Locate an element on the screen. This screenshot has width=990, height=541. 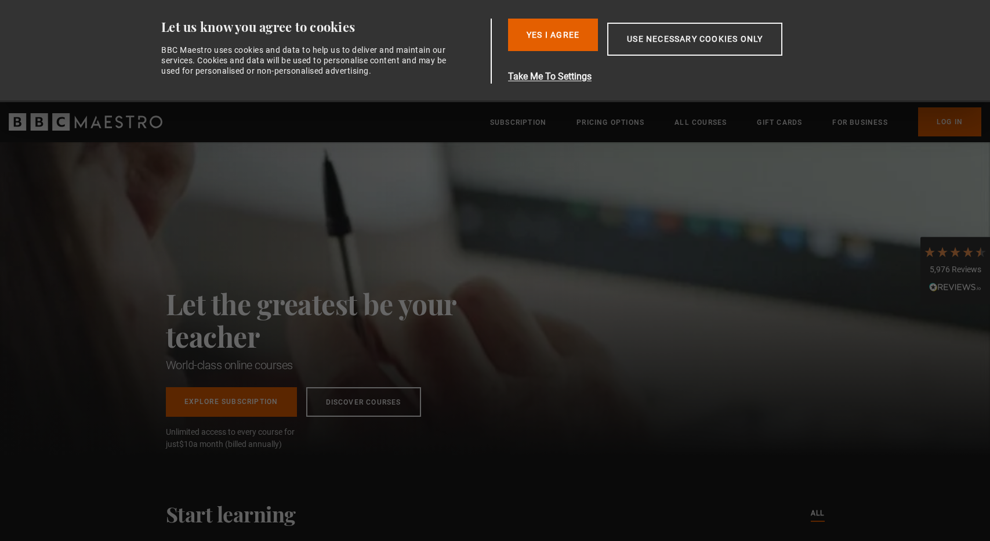
span: Unlimited access to every course for just a month (billed annually) is located at coordinates (244, 438).